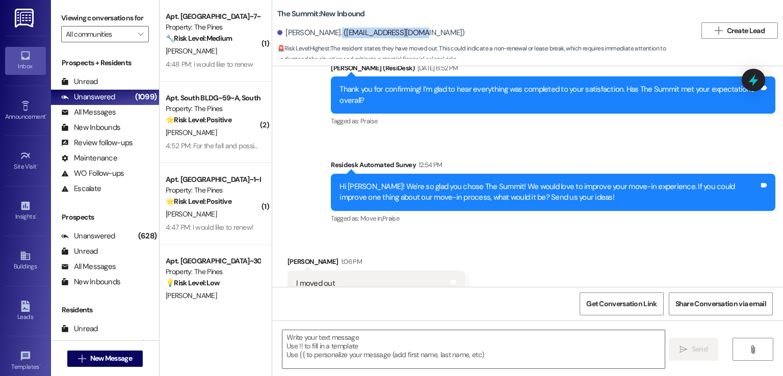 Image resolution: width=783 pixels, height=376 pixels. I want to click on div: Escalate, so click(81, 189).